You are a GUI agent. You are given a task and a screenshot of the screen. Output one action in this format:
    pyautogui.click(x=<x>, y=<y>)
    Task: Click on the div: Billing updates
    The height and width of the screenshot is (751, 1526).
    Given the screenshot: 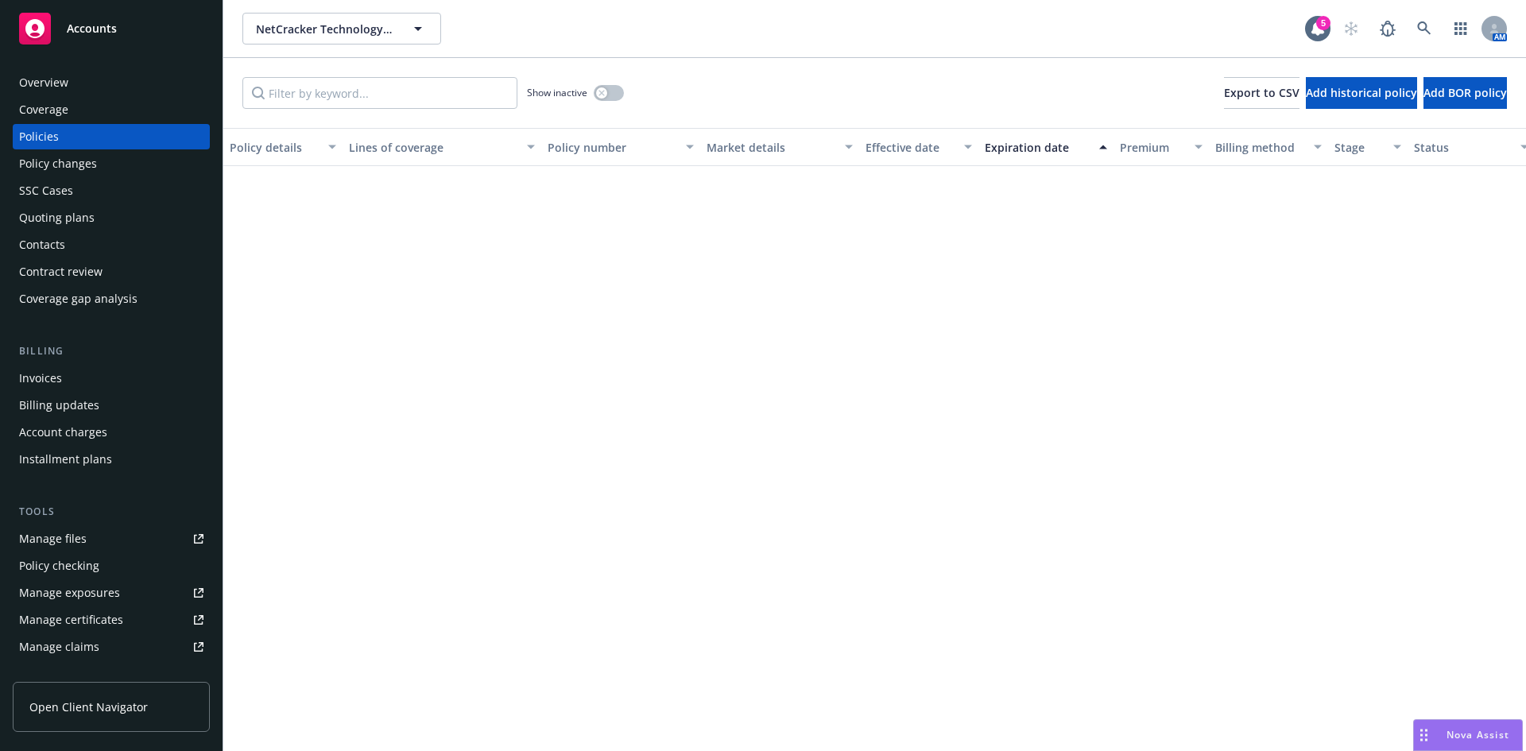 What is the action you would take?
    pyautogui.click(x=59, y=405)
    